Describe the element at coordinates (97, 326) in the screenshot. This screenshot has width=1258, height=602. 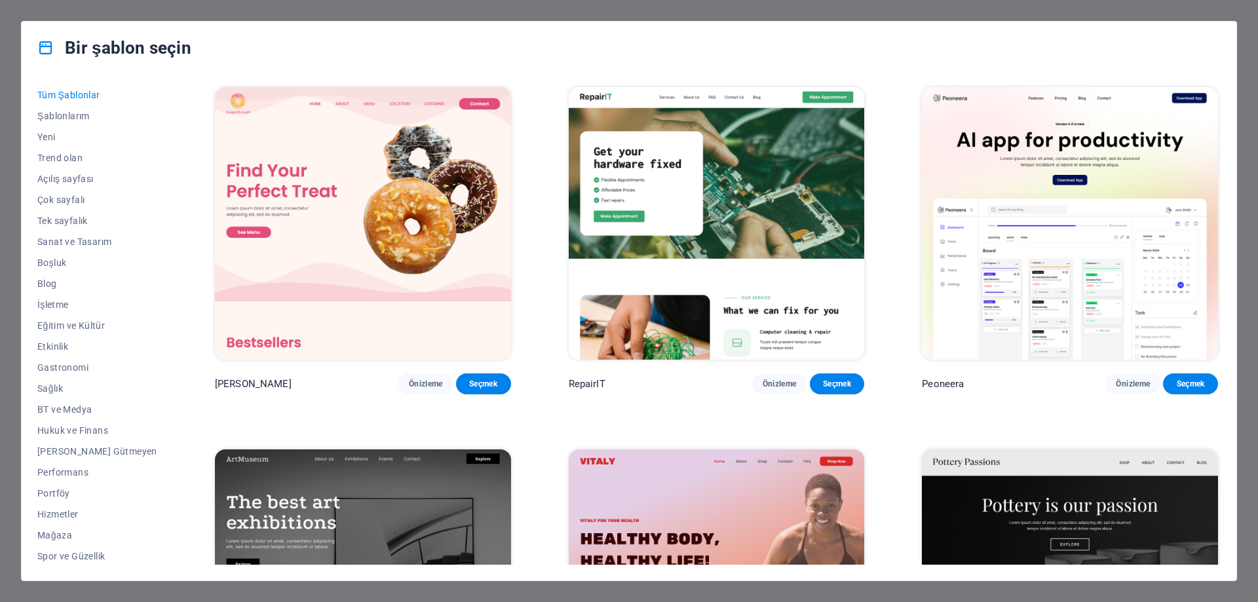
I see `button: Eğitim ve Kültür` at that location.